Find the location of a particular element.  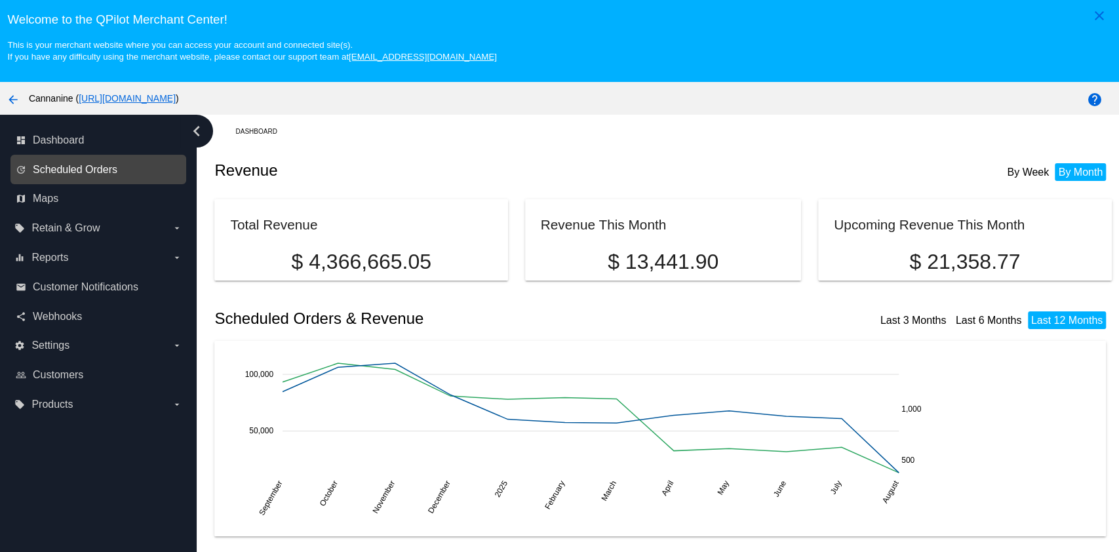

h2: Revenue This Month is located at coordinates (604, 224).